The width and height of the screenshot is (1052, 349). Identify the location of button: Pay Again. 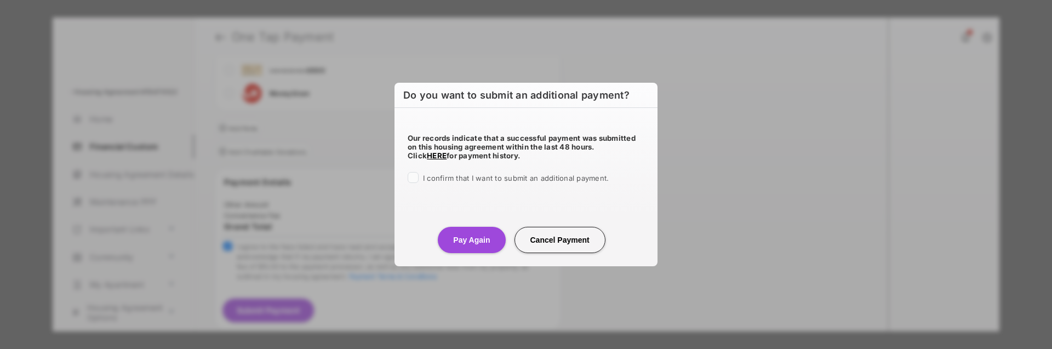
(471, 240).